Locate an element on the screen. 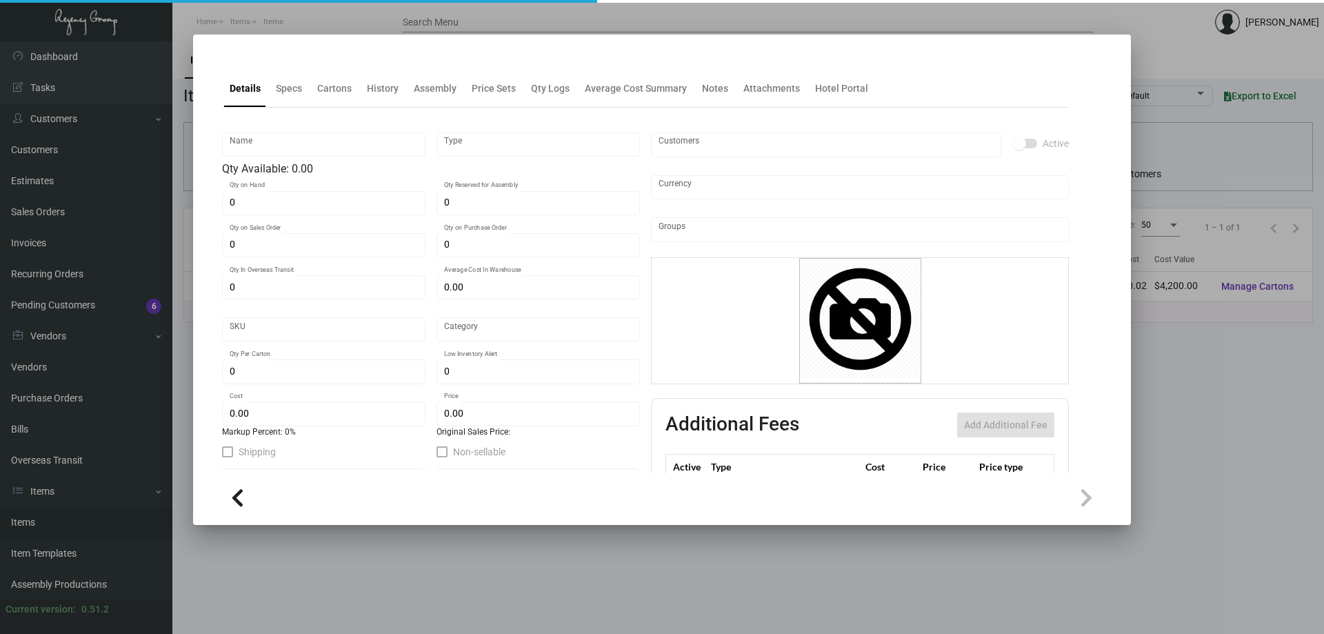  div: Specs is located at coordinates (289, 88).